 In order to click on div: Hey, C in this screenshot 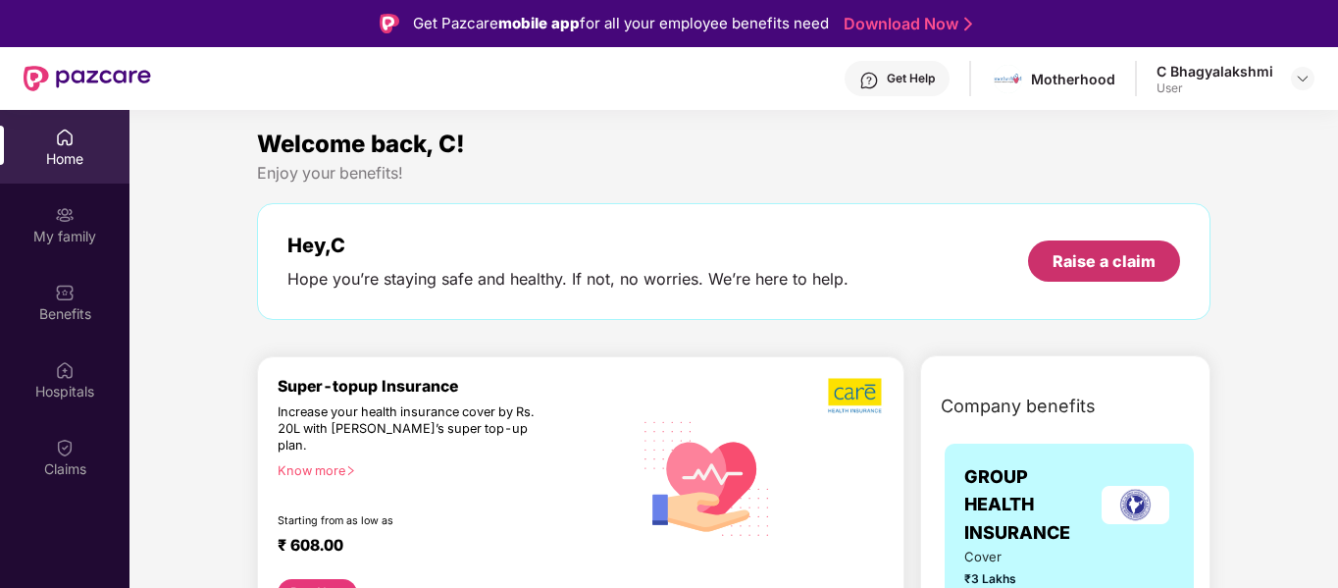, I will do `click(568, 245)`.